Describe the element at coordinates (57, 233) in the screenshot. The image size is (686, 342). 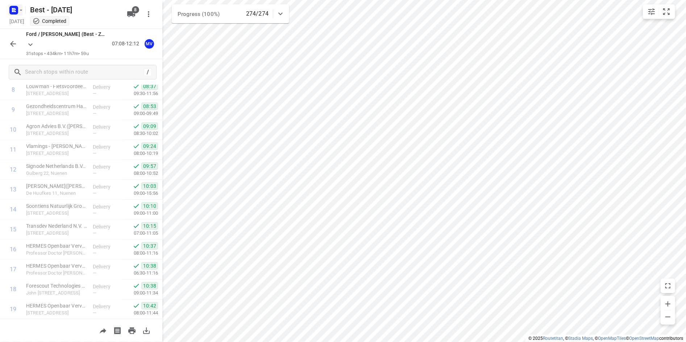
I see `p: Daalakkersweg 10, Eindhoven` at that location.